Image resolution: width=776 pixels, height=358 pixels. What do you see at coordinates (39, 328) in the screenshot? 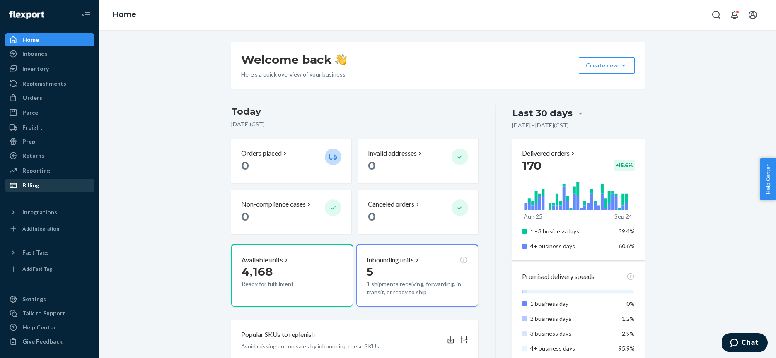
I see `div: Help Center` at bounding box center [39, 328].